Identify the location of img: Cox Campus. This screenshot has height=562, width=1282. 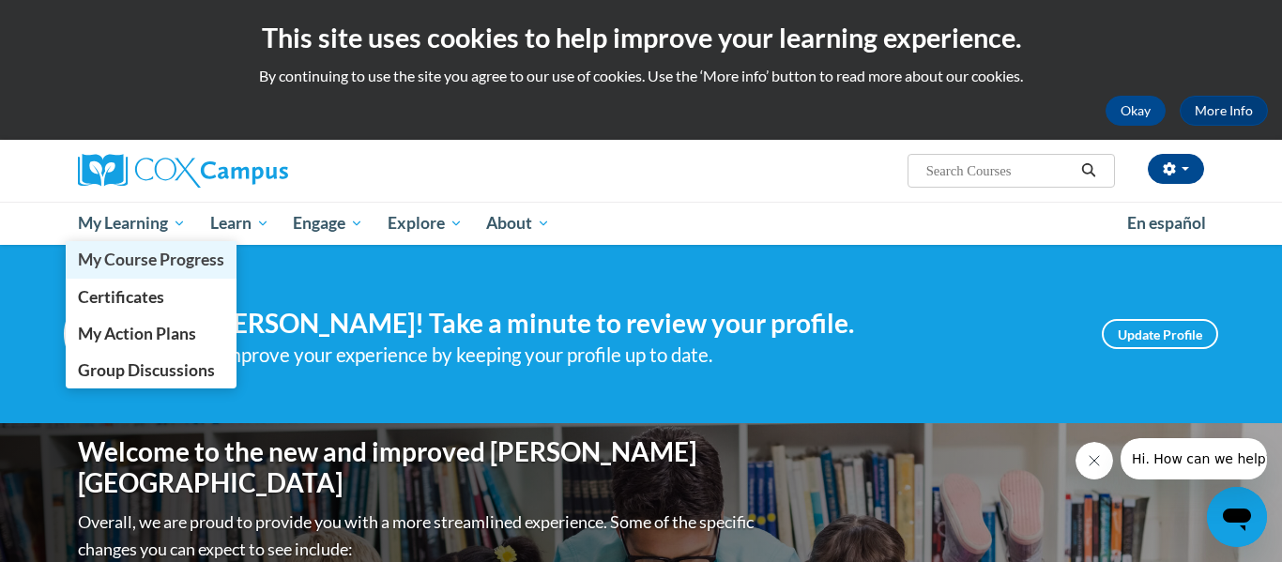
(183, 171).